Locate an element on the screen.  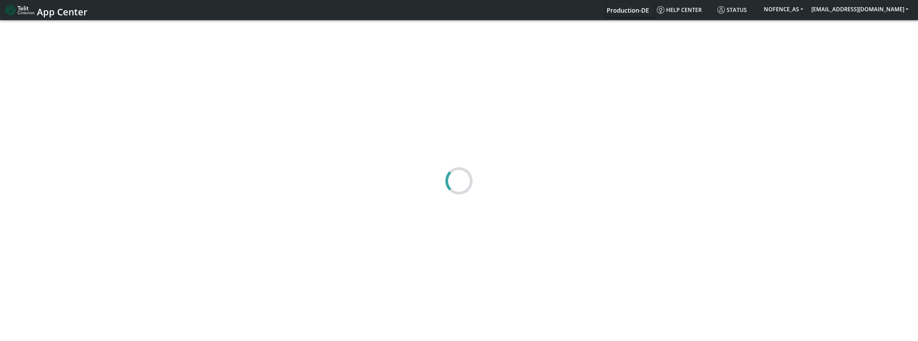
img: knowledge.svg is located at coordinates (660, 10).